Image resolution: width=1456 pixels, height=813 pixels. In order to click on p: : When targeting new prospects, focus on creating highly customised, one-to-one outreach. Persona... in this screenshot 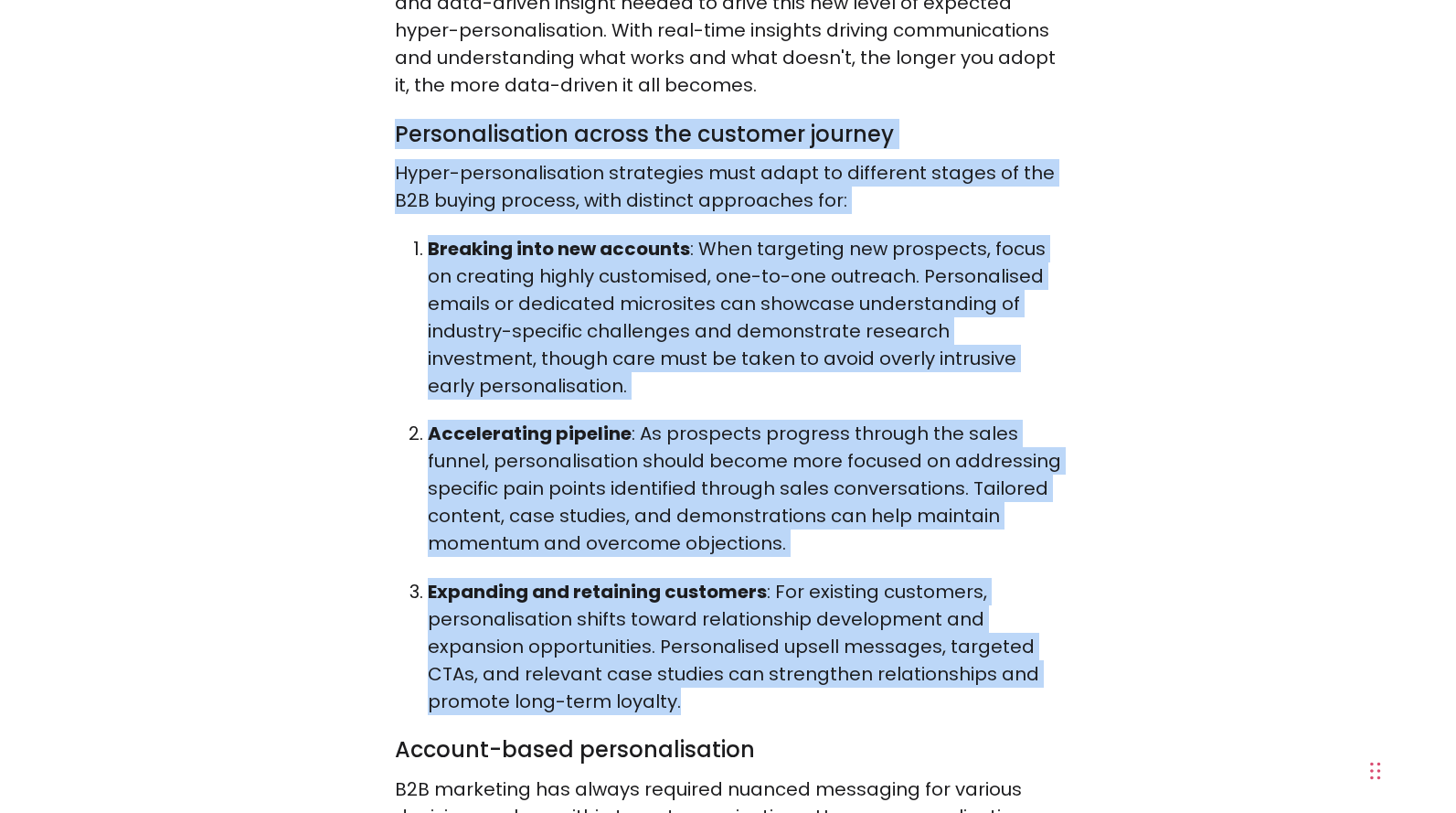, I will do `click(745, 318)`.